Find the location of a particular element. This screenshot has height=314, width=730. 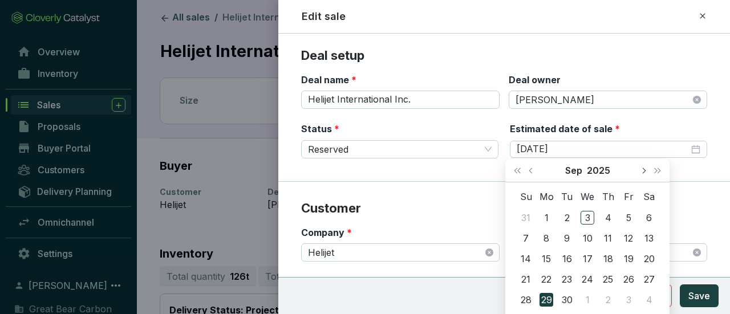

div: 8 is located at coordinates (546, 238).